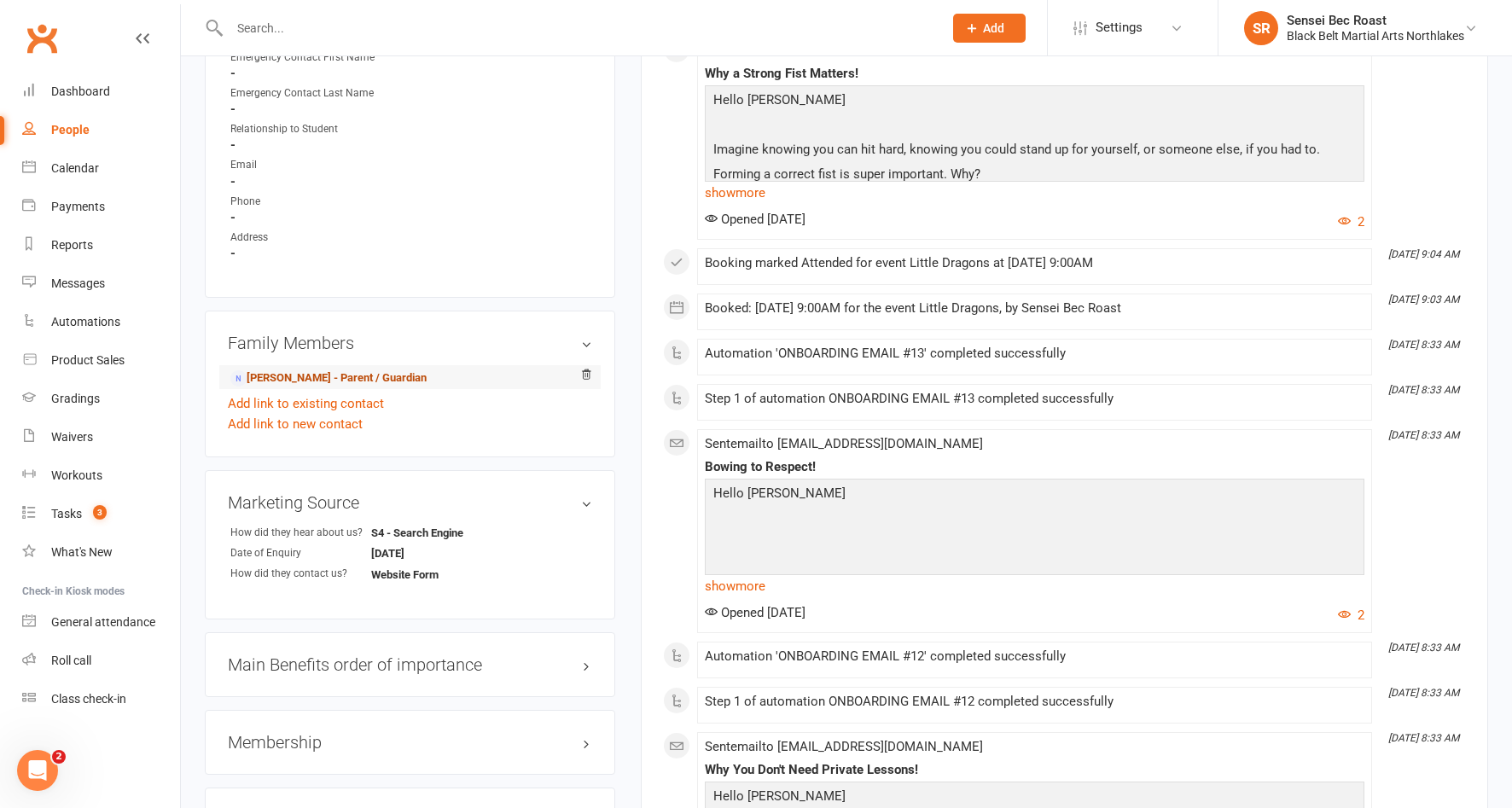 The height and width of the screenshot is (808, 1512). Describe the element at coordinates (1376, 20) in the screenshot. I see `div: Sensei Bec Roast` at that location.